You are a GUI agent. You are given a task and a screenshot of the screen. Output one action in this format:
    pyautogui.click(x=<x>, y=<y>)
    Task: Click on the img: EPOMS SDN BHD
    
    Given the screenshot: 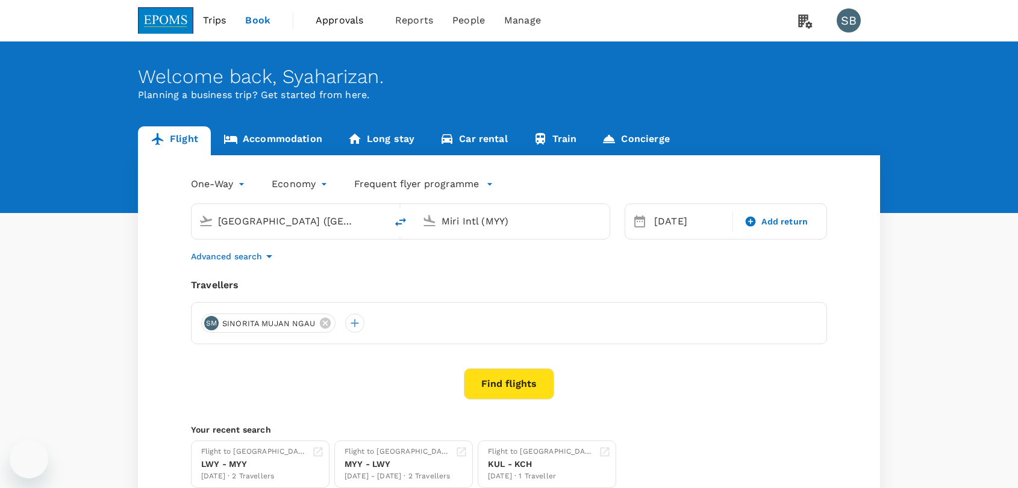 What is the action you would take?
    pyautogui.click(x=166, y=20)
    